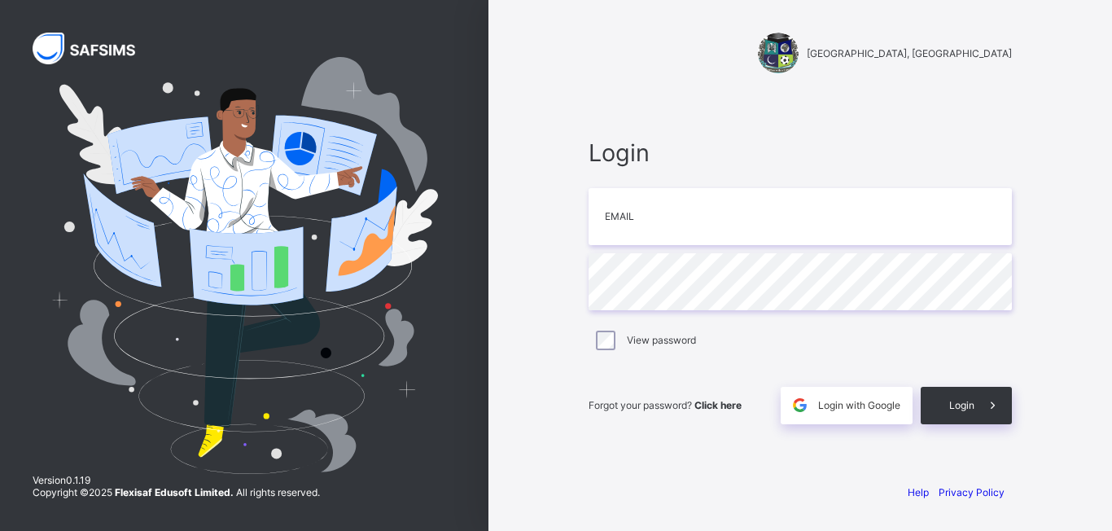 This screenshot has width=1112, height=531. I want to click on strong: Flexisaf Edusoft Limited., so click(174, 492).